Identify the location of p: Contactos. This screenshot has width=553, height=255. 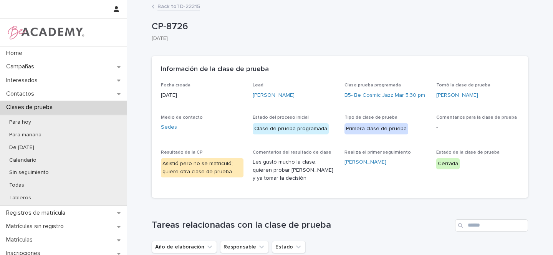
(22, 94).